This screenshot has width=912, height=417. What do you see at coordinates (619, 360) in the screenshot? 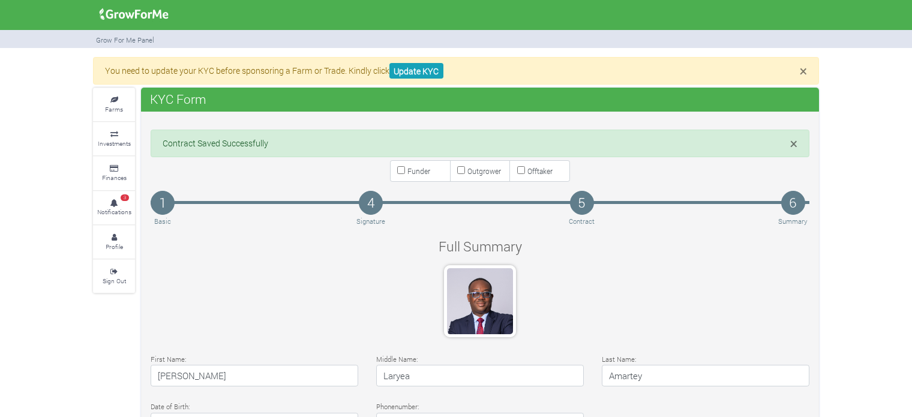
I see `label: Last Name:` at bounding box center [619, 360].